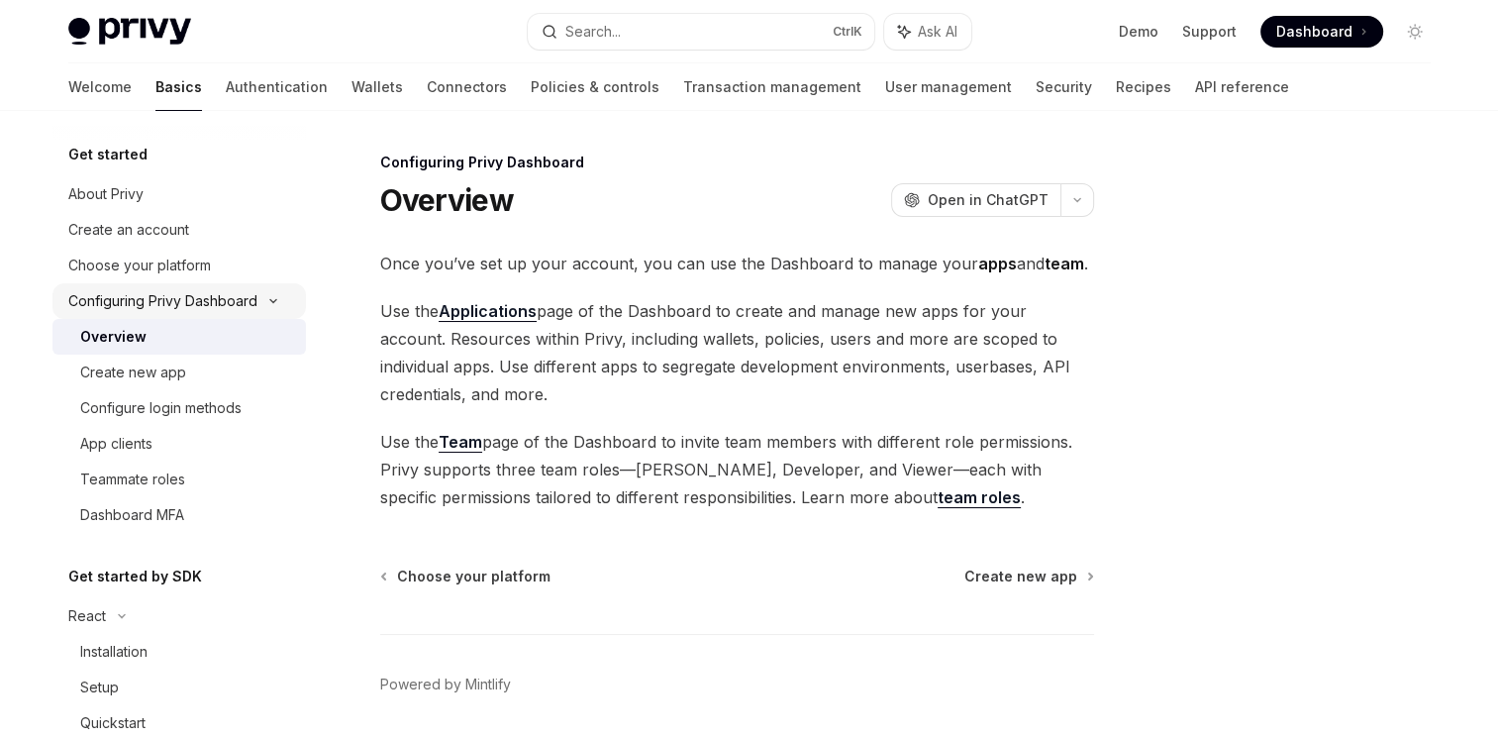 The width and height of the screenshot is (1498, 739). I want to click on a: Teammate roles, so click(179, 479).